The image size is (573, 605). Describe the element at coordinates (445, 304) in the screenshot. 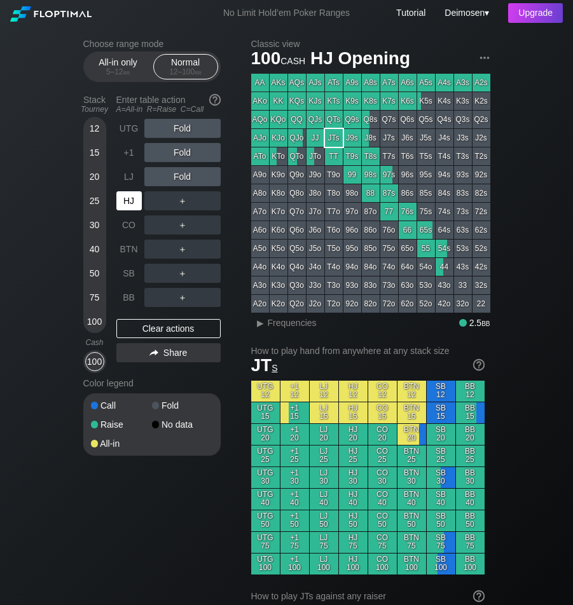

I see `div: 42o` at that location.